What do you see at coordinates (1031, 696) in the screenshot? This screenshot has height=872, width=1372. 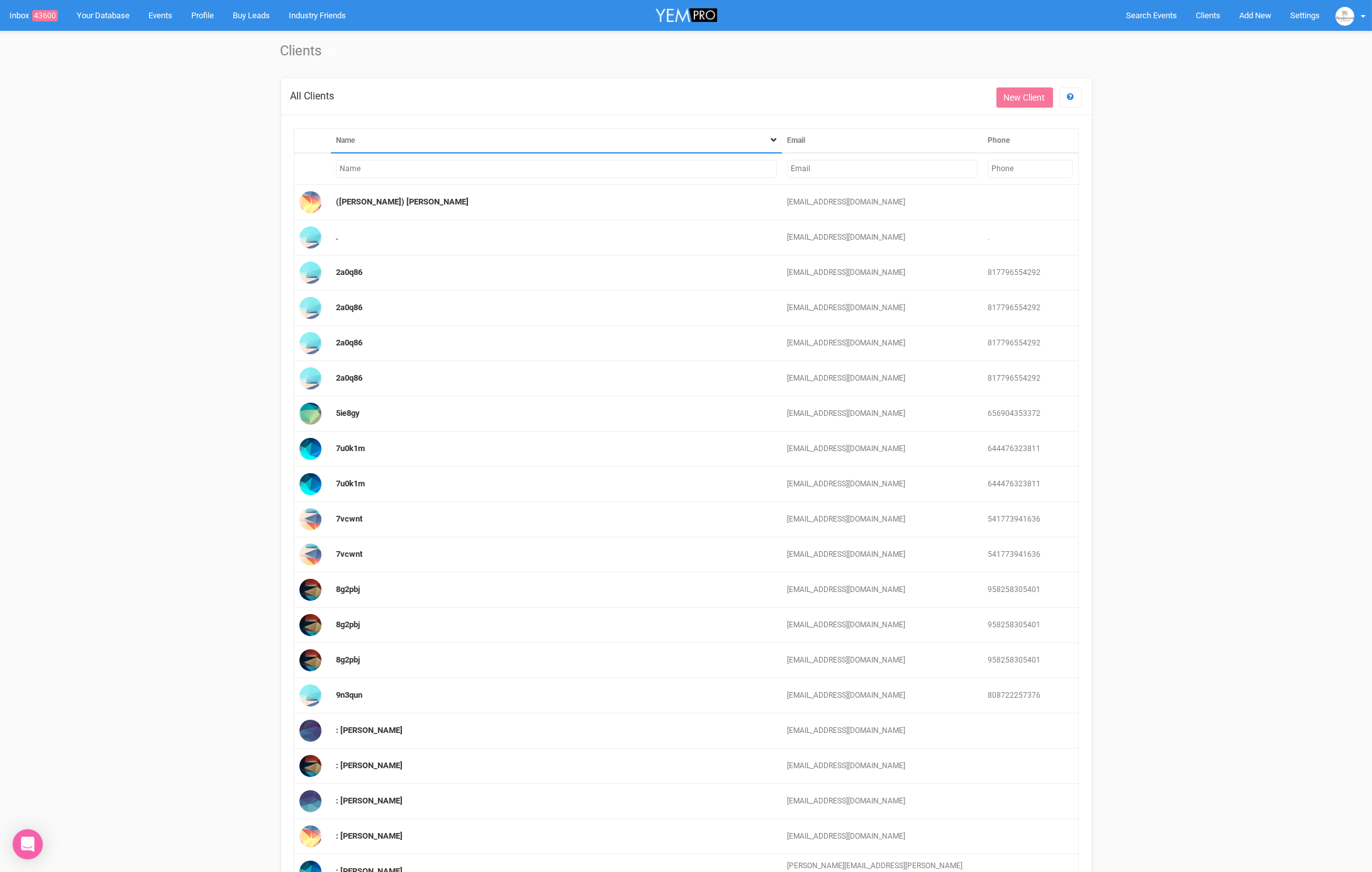 I see `td: 808722257376` at bounding box center [1031, 696].